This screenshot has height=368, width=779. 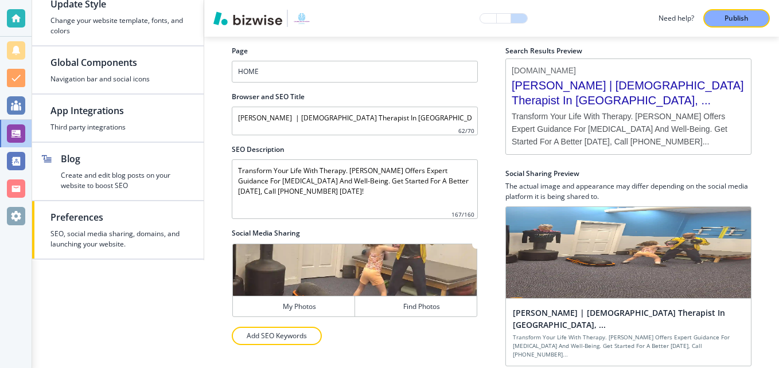 I want to click on h2: Global Components, so click(x=118, y=63).